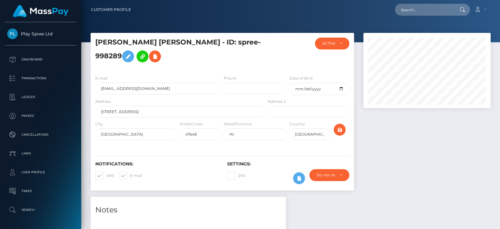  What do you see at coordinates (301, 78) in the screenshot?
I see `label: Date of Birth` at bounding box center [301, 78].